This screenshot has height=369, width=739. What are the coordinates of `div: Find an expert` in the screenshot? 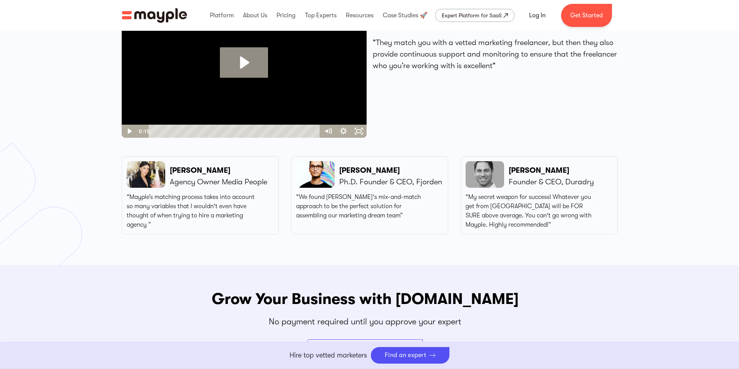 It's located at (406, 356).